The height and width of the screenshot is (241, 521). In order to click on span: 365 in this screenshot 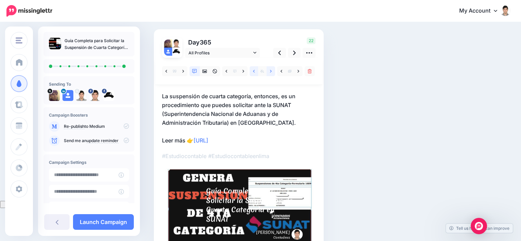, I will do `click(205, 42)`.